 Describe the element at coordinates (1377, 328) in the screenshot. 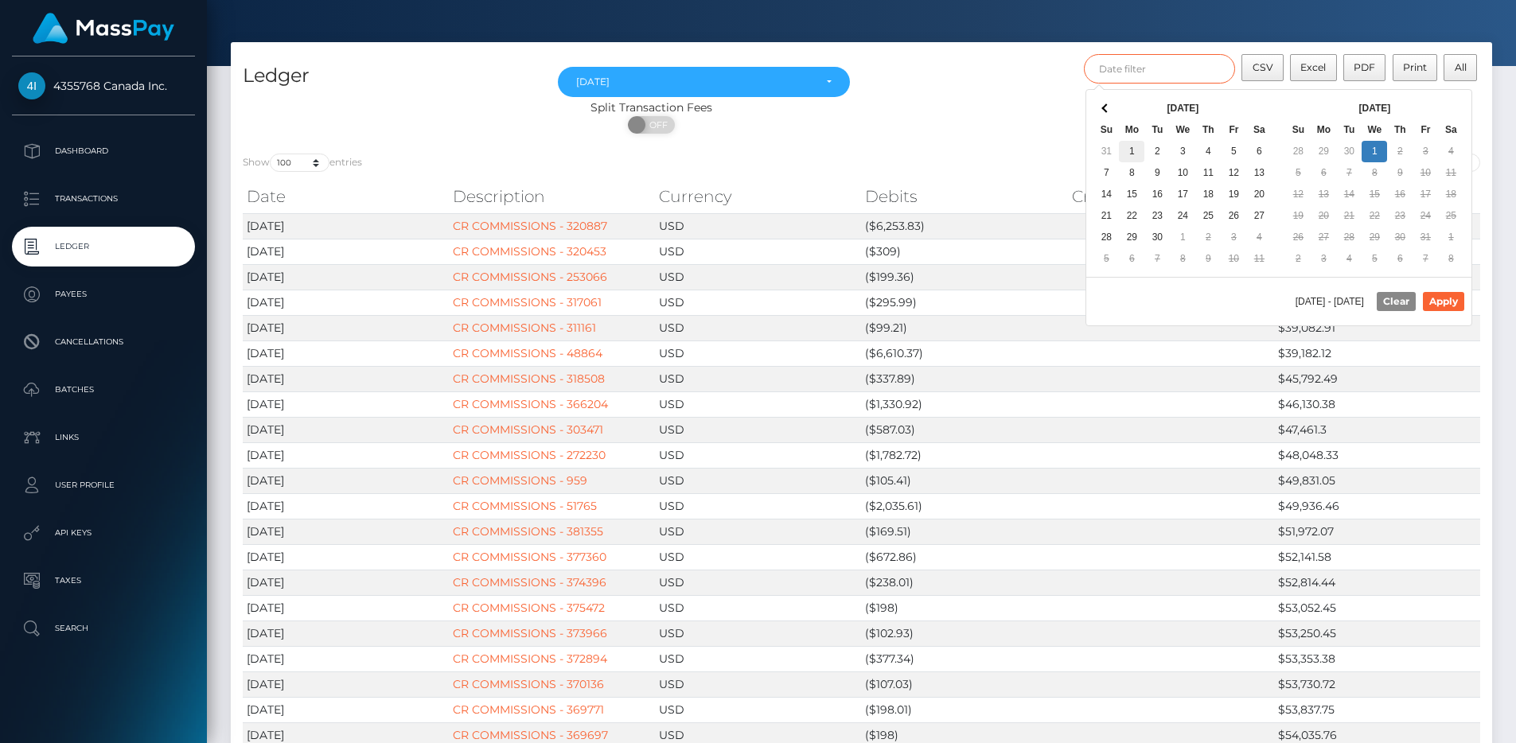

I see `td: $39,082.91` at that location.